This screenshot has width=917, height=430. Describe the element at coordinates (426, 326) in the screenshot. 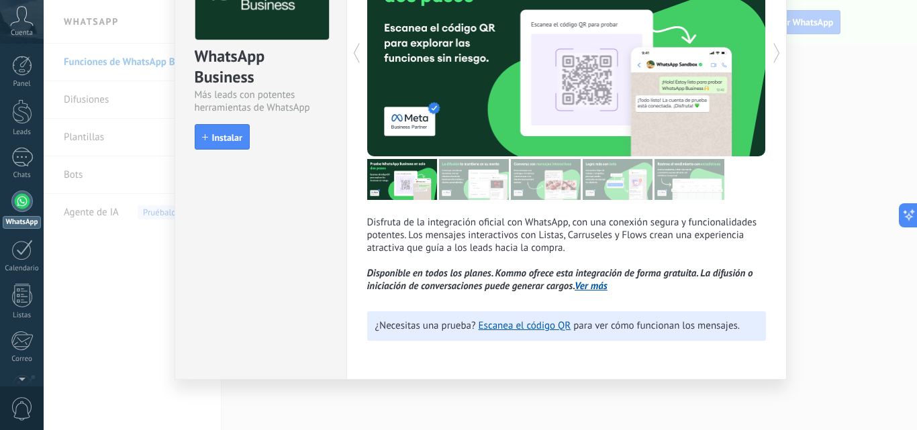

I see `span: ¿Necesitas una prueba?` at that location.